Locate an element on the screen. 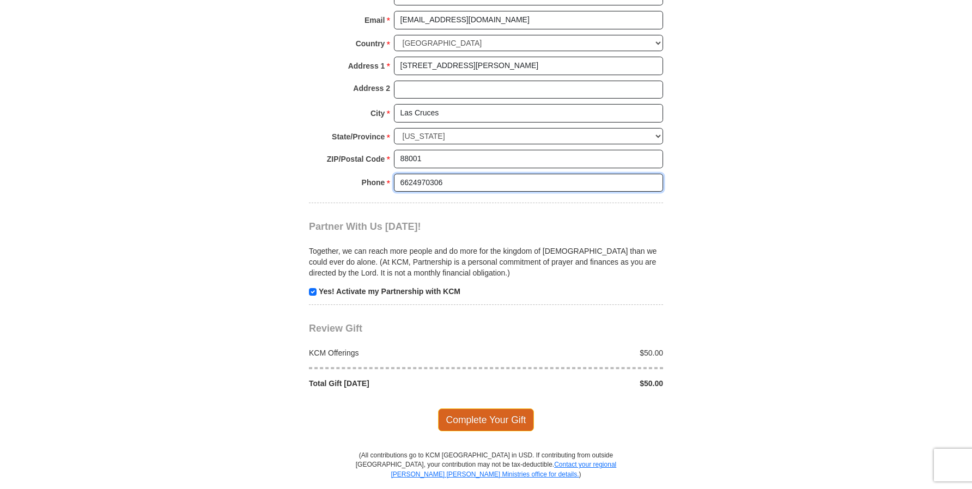 This screenshot has height=489, width=972. strong: Address 2 is located at coordinates (372, 88).